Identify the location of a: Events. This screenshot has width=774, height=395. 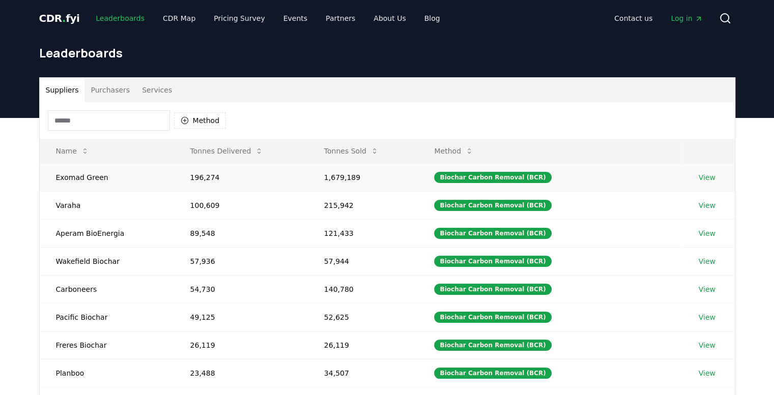
(295, 18).